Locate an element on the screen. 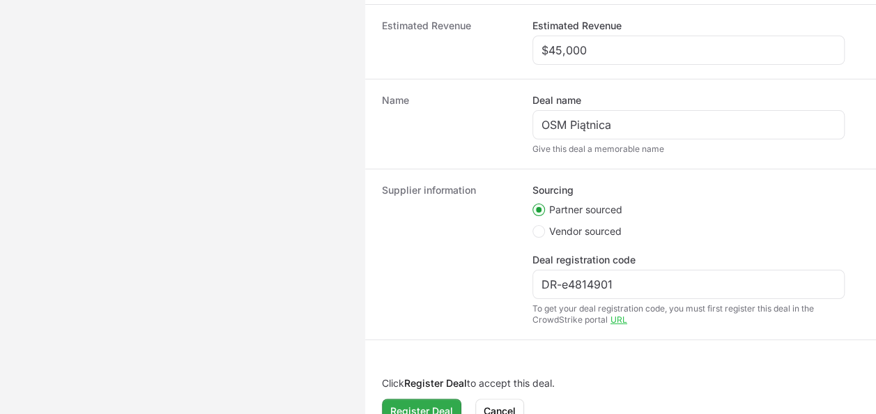 The height and width of the screenshot is (414, 876). span: Partner sourced is located at coordinates (585, 210).